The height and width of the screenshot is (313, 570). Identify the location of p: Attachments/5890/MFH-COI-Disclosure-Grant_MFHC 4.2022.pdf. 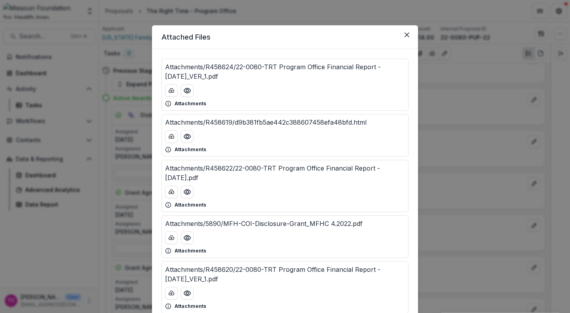
(264, 224).